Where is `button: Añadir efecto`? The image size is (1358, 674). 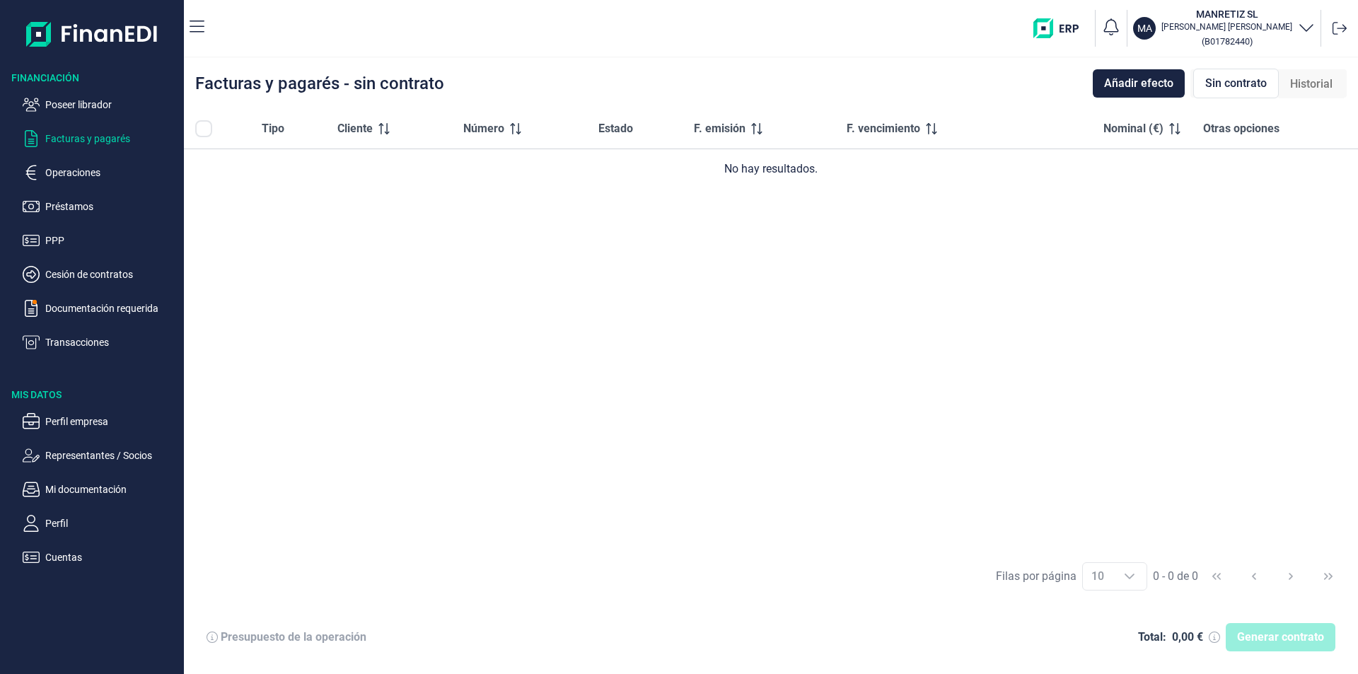
button: Añadir efecto is located at coordinates (1139, 83).